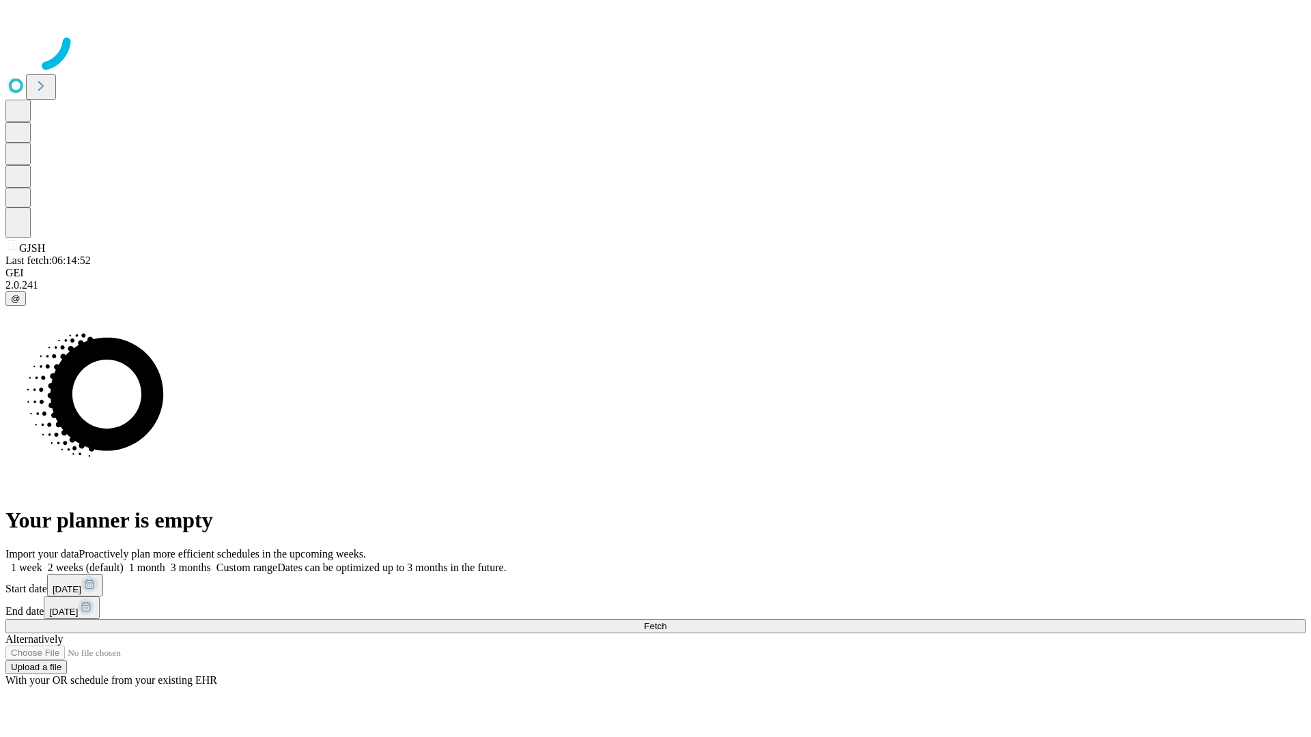 The width and height of the screenshot is (1311, 737). Describe the element at coordinates (391, 567) in the screenshot. I see `span: Dates can be optimized up to 3 months in the future.` at that location.